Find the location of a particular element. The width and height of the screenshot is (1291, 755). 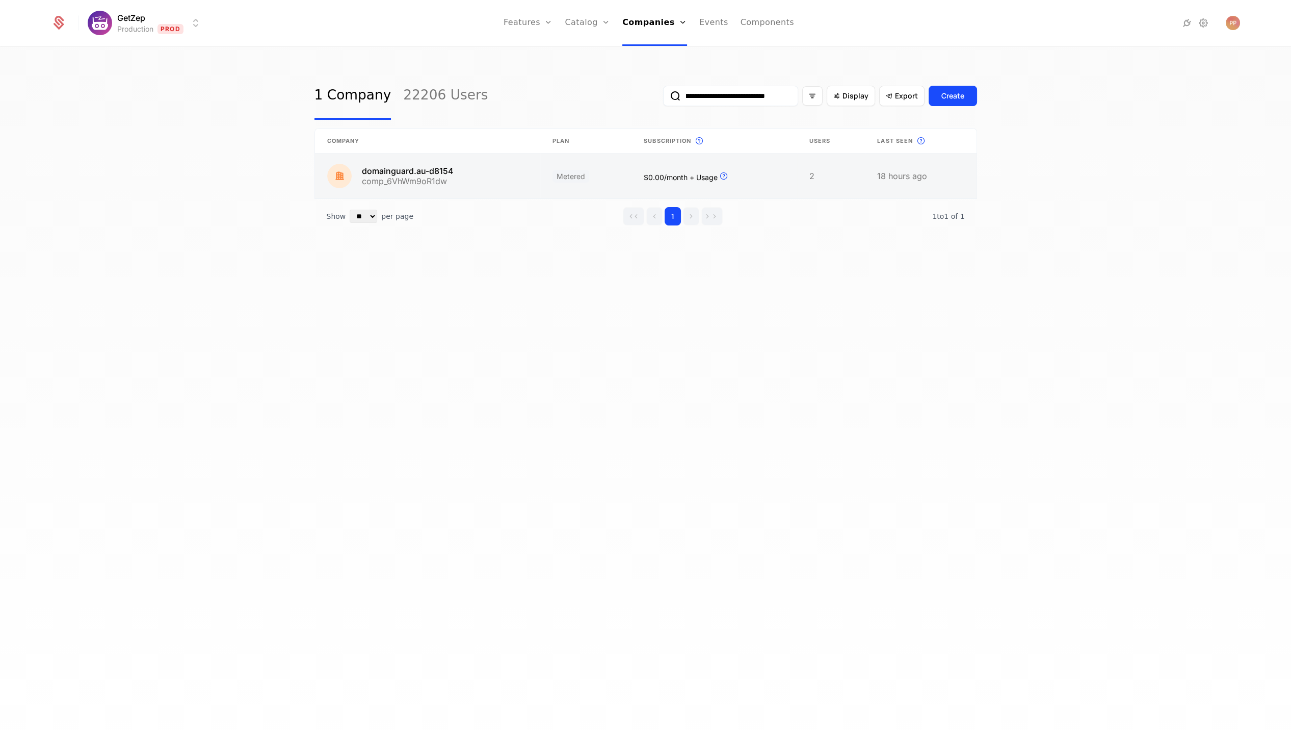

button: Go to last page is located at coordinates (712, 216).